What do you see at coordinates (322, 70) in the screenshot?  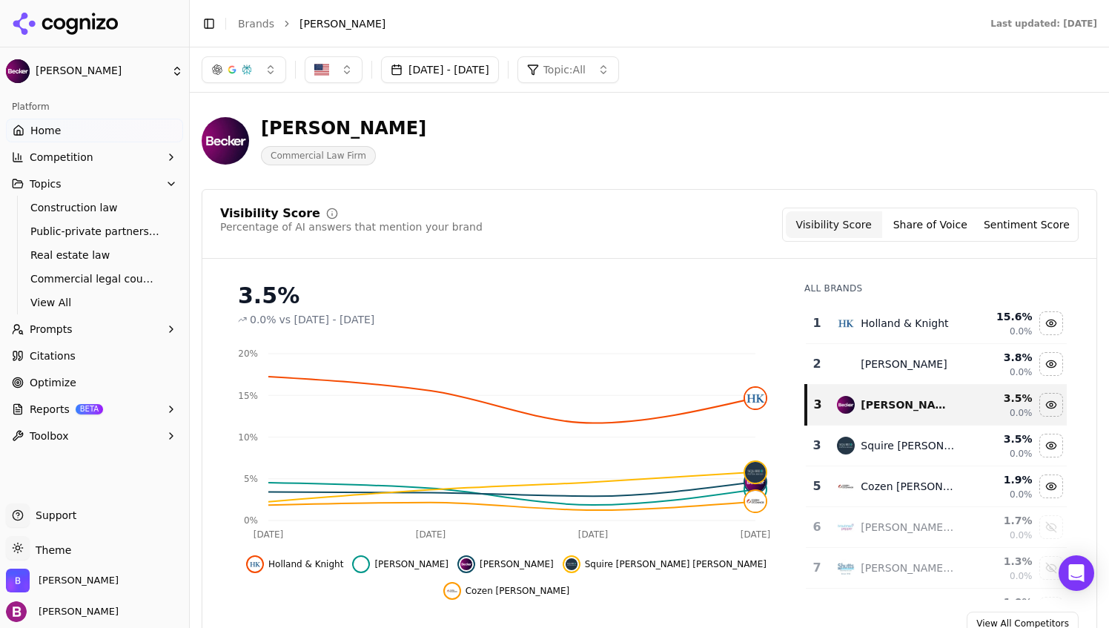 I see `img: United States` at bounding box center [322, 70].